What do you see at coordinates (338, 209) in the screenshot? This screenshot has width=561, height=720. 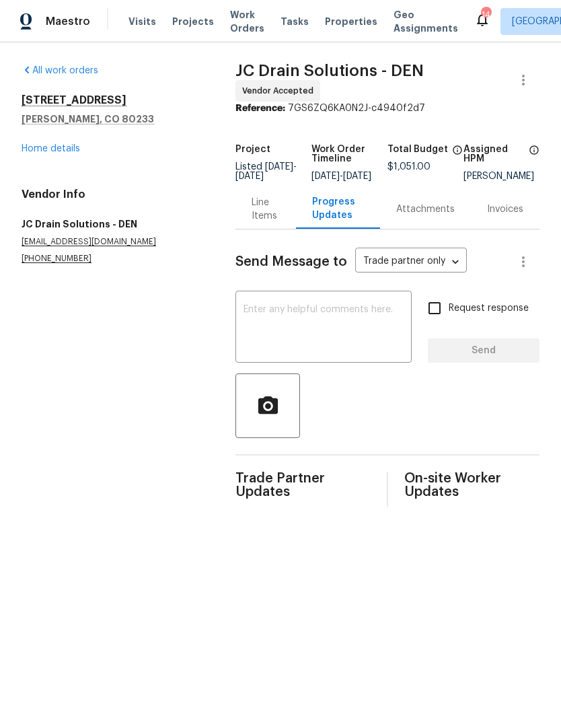 I see `div: Progress Updates` at bounding box center [338, 209].